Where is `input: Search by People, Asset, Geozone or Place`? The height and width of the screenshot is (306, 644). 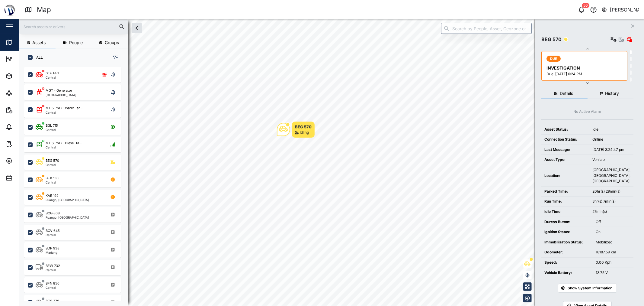 input: Search by People, Asset, Geozone or Place is located at coordinates (486, 28).